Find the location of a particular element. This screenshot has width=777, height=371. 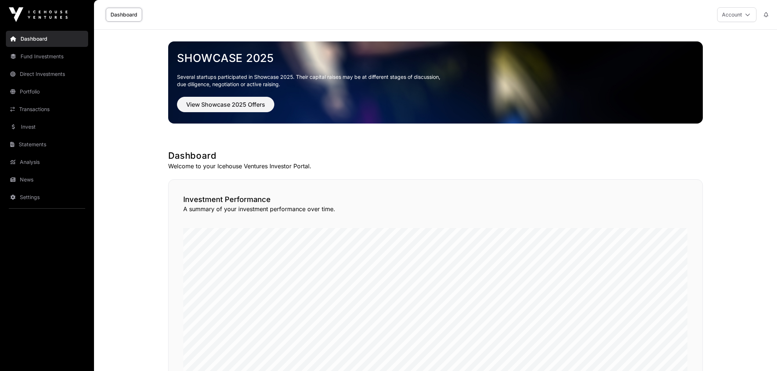

span: View Showcase 2025 Offers is located at coordinates (225, 105).